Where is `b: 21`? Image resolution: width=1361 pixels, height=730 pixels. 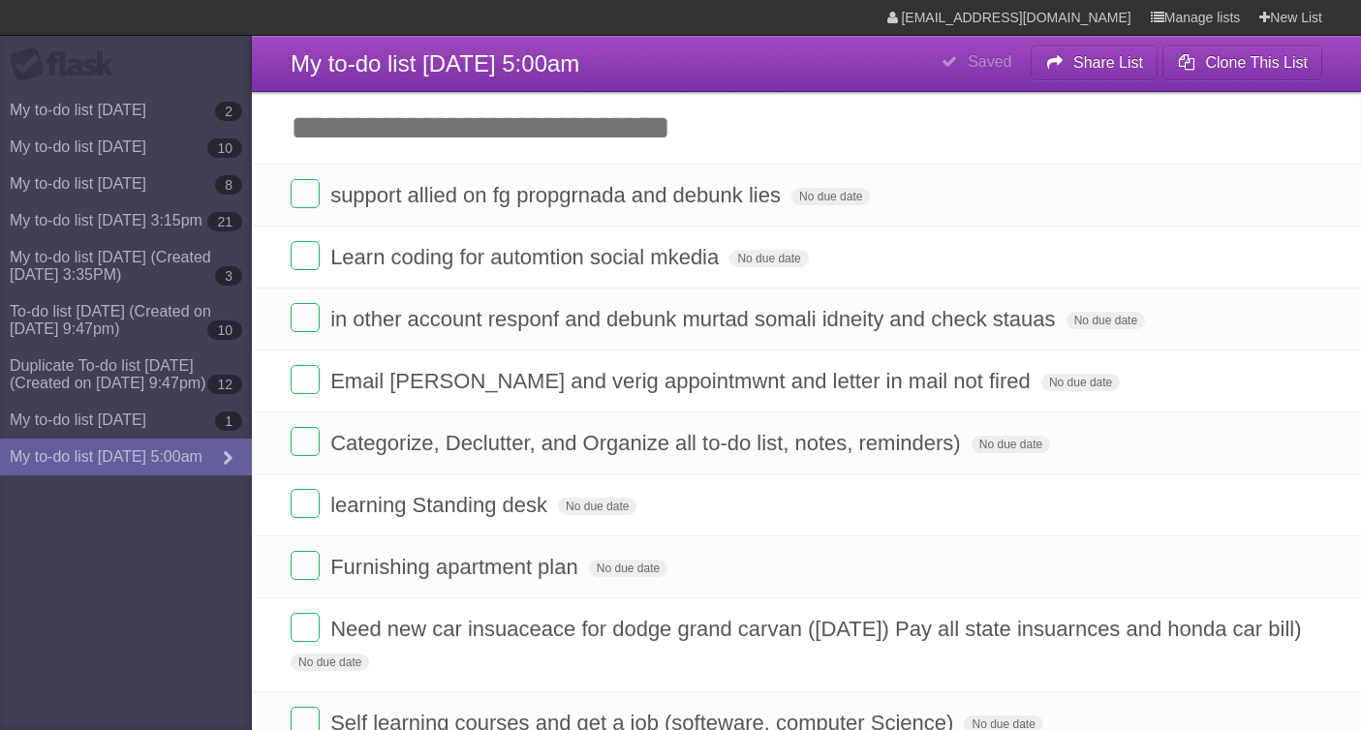
b: 21 is located at coordinates (225, 222).